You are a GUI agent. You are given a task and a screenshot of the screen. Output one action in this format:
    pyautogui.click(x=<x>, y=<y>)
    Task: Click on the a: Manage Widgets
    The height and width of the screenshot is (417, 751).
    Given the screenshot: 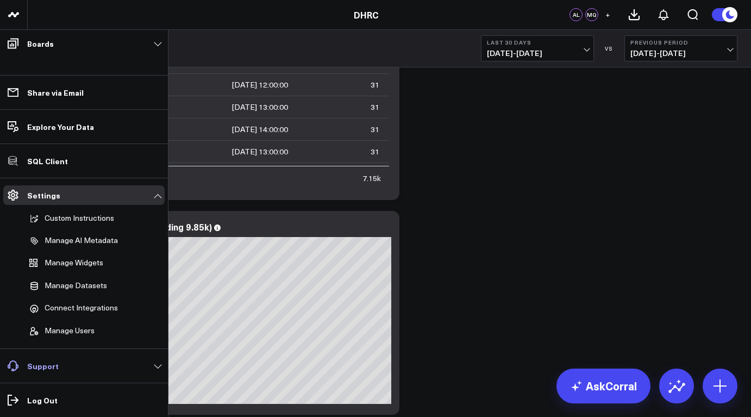 What is the action you would take?
    pyautogui.click(x=78, y=263)
    